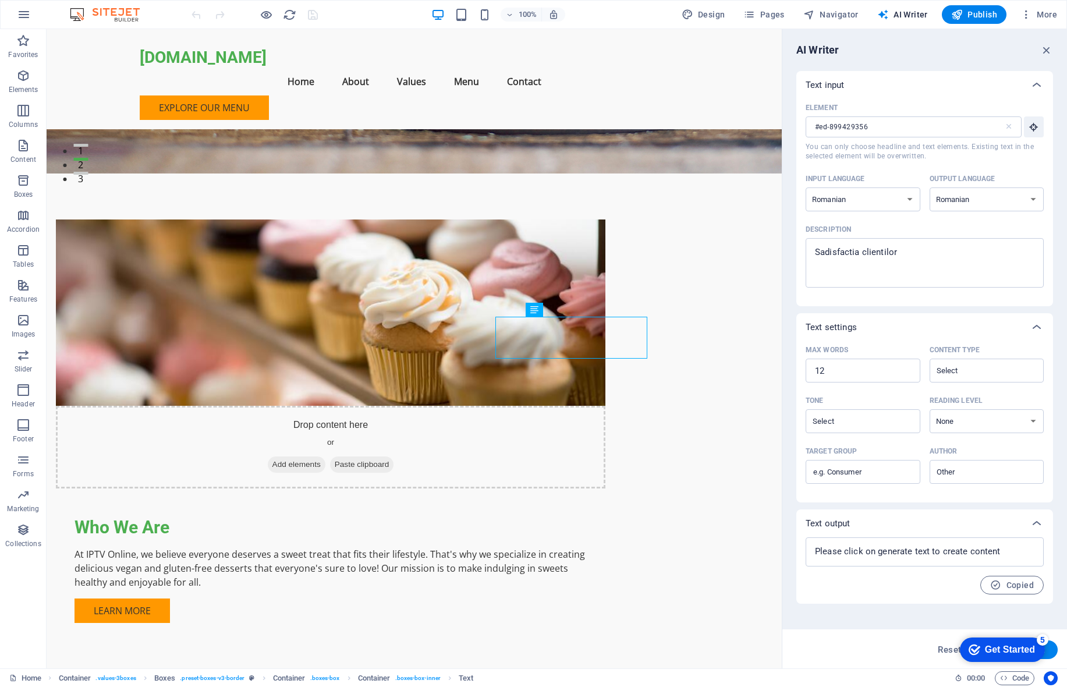  What do you see at coordinates (92, 8) in the screenshot?
I see `div: 5` at bounding box center [92, 8].